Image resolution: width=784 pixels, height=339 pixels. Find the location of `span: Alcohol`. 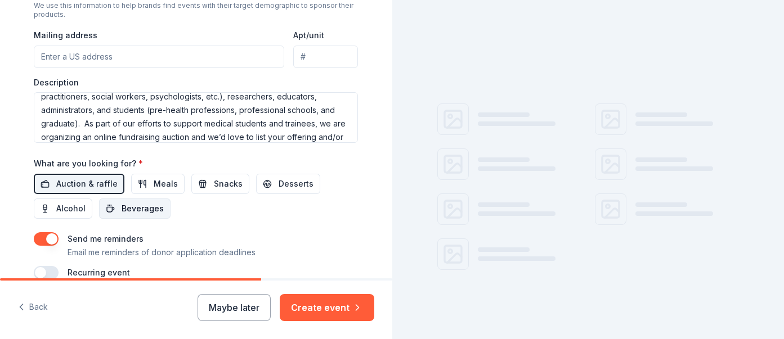

span: Alcohol is located at coordinates (71, 209).